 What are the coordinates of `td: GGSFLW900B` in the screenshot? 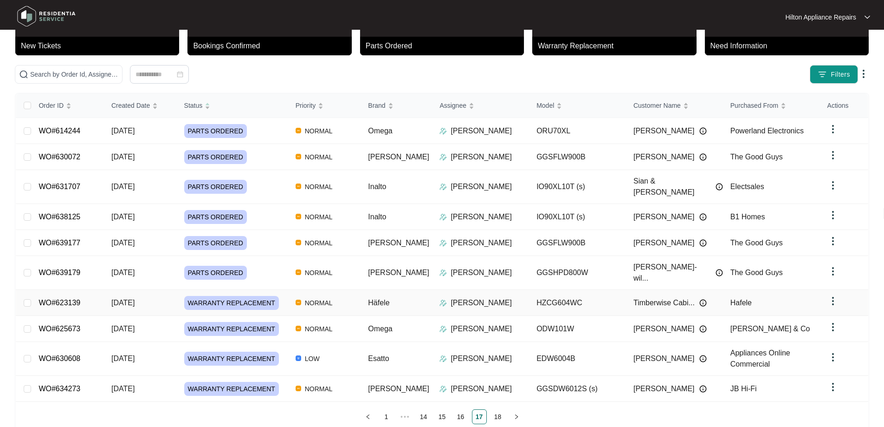 It's located at (578, 157).